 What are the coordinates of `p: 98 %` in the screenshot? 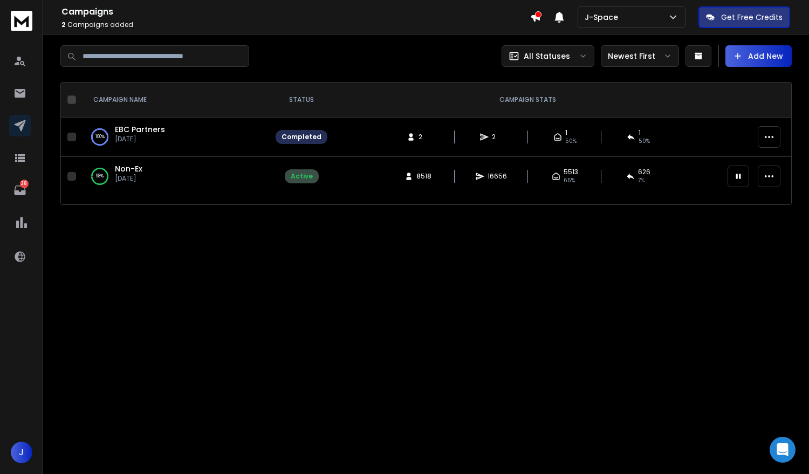 It's located at (100, 176).